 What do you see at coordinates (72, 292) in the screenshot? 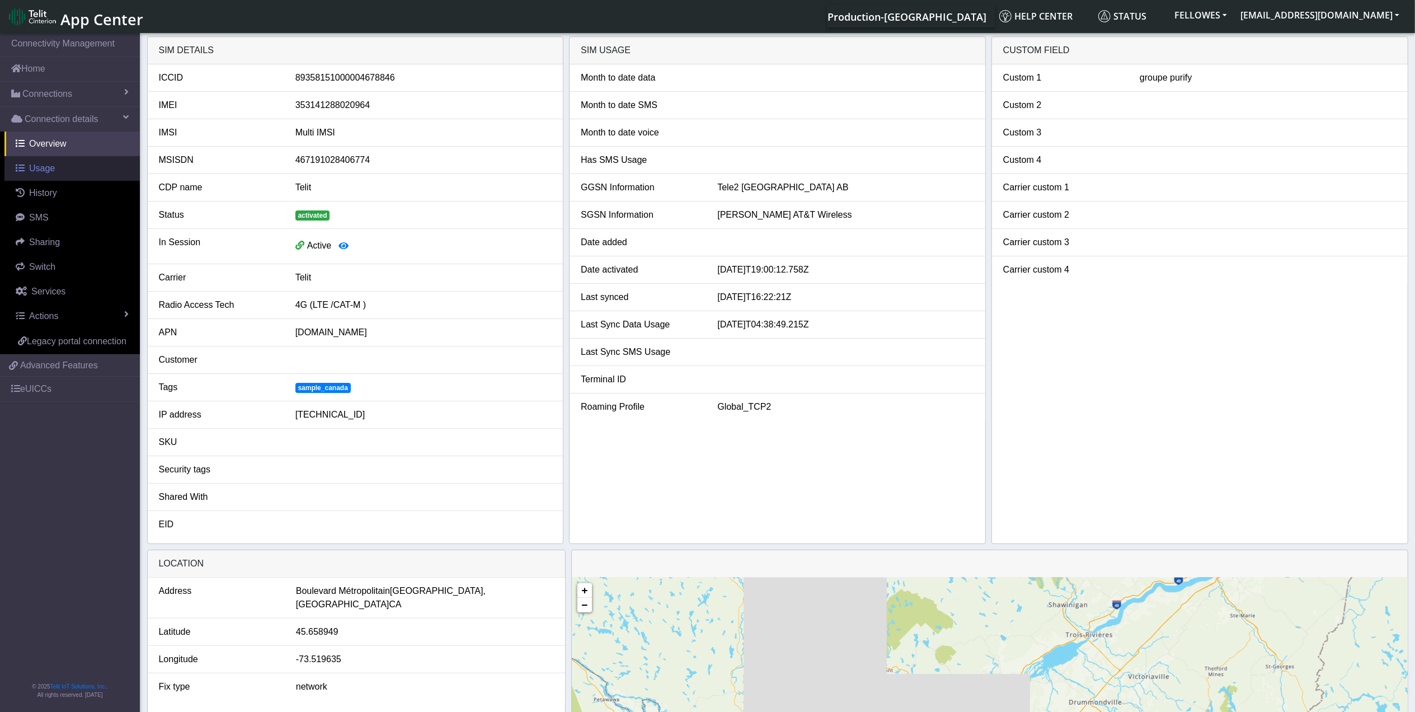
I see `a: Services` at bounding box center [72, 292].